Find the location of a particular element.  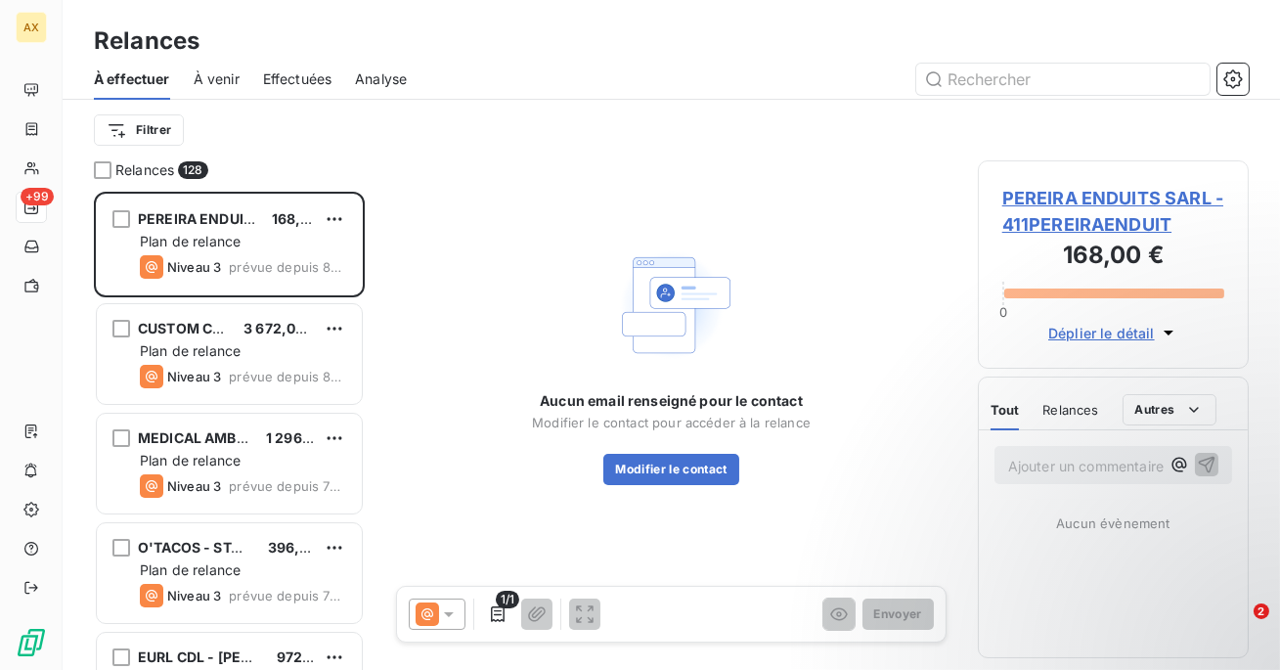

span: À venir is located at coordinates (216, 79).